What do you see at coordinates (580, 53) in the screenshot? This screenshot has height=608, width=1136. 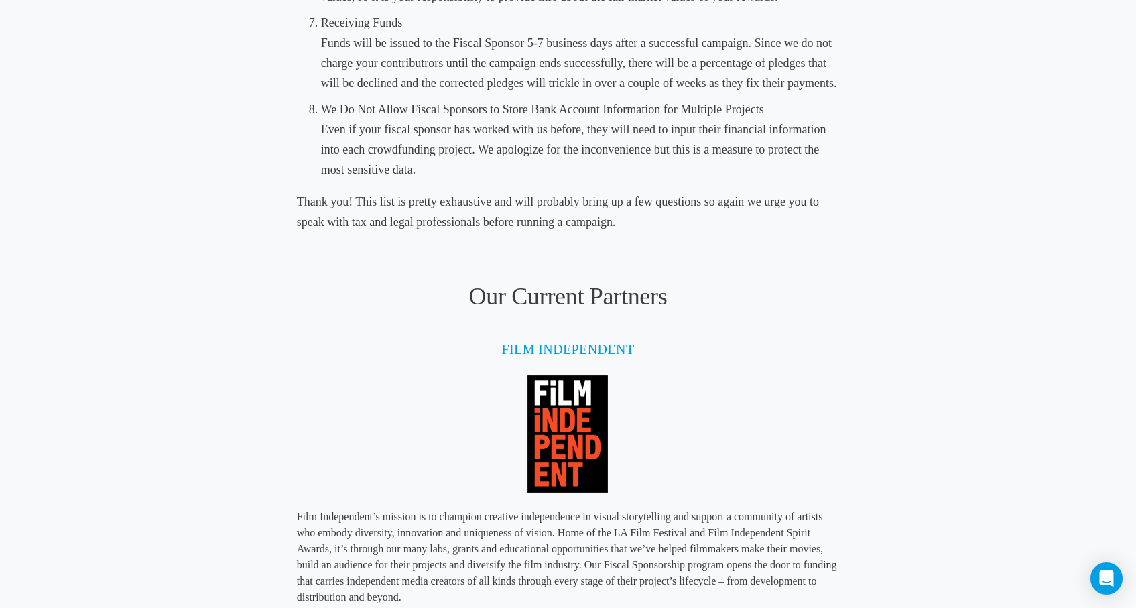 I see `li: Funds will be issued to the Fiscal Sponsor 5-7 business days after a successful campaign. Since w...` at bounding box center [580, 53].